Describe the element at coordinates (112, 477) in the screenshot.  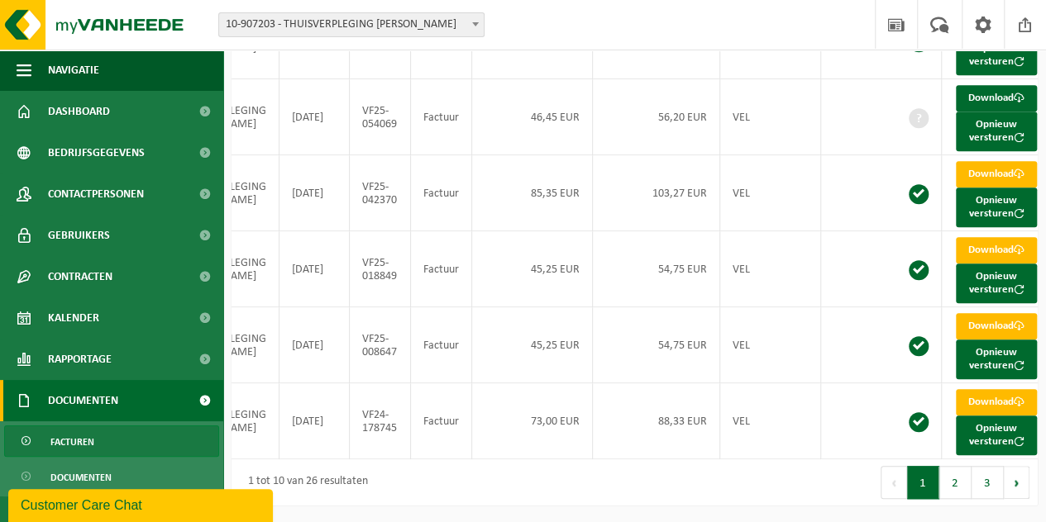
I see `a: Documenten` at that location.